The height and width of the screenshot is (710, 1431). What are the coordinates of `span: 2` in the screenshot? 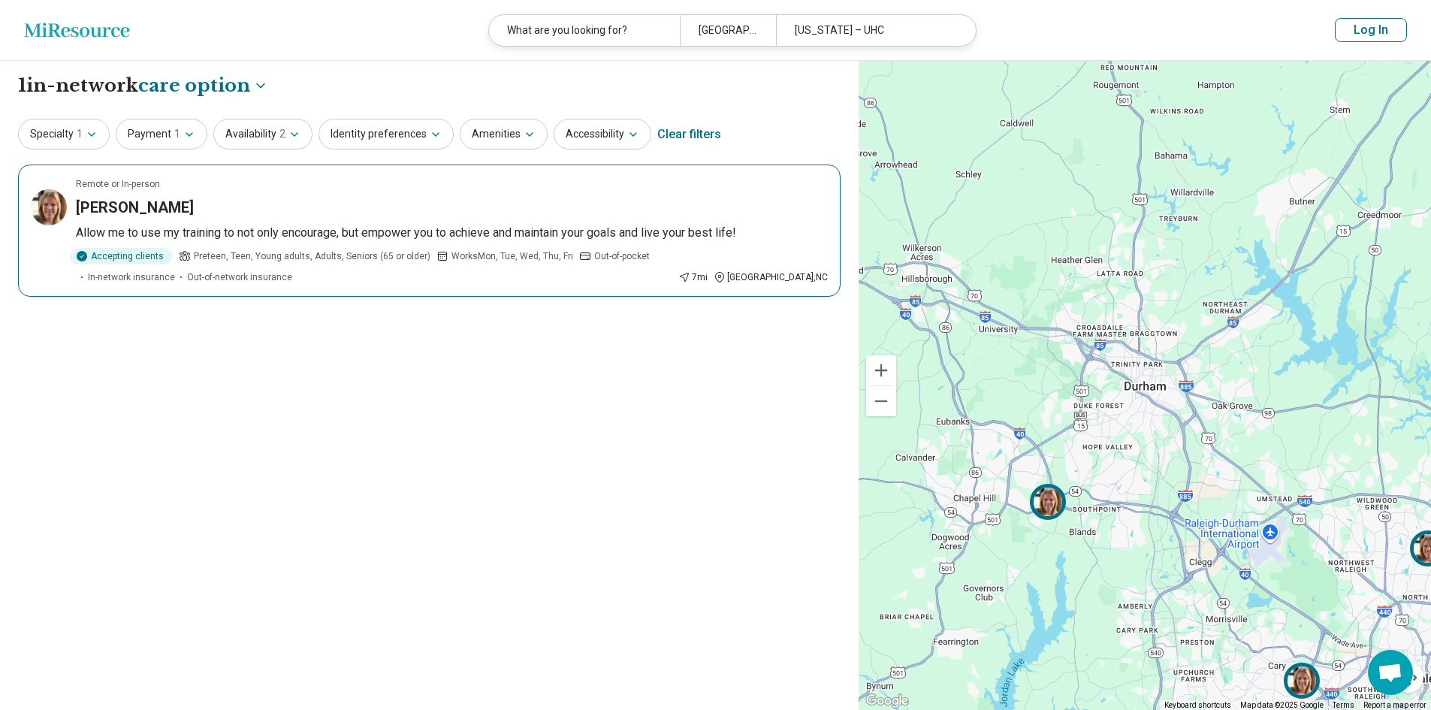 It's located at (282, 134).